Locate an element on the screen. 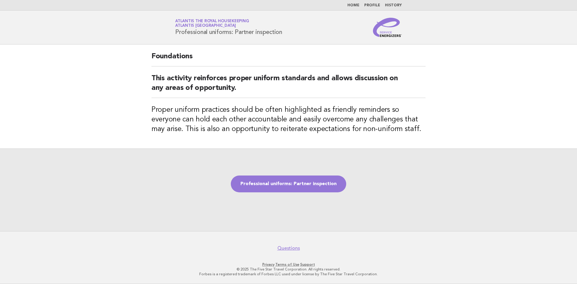  a: Privacy is located at coordinates (268, 264).